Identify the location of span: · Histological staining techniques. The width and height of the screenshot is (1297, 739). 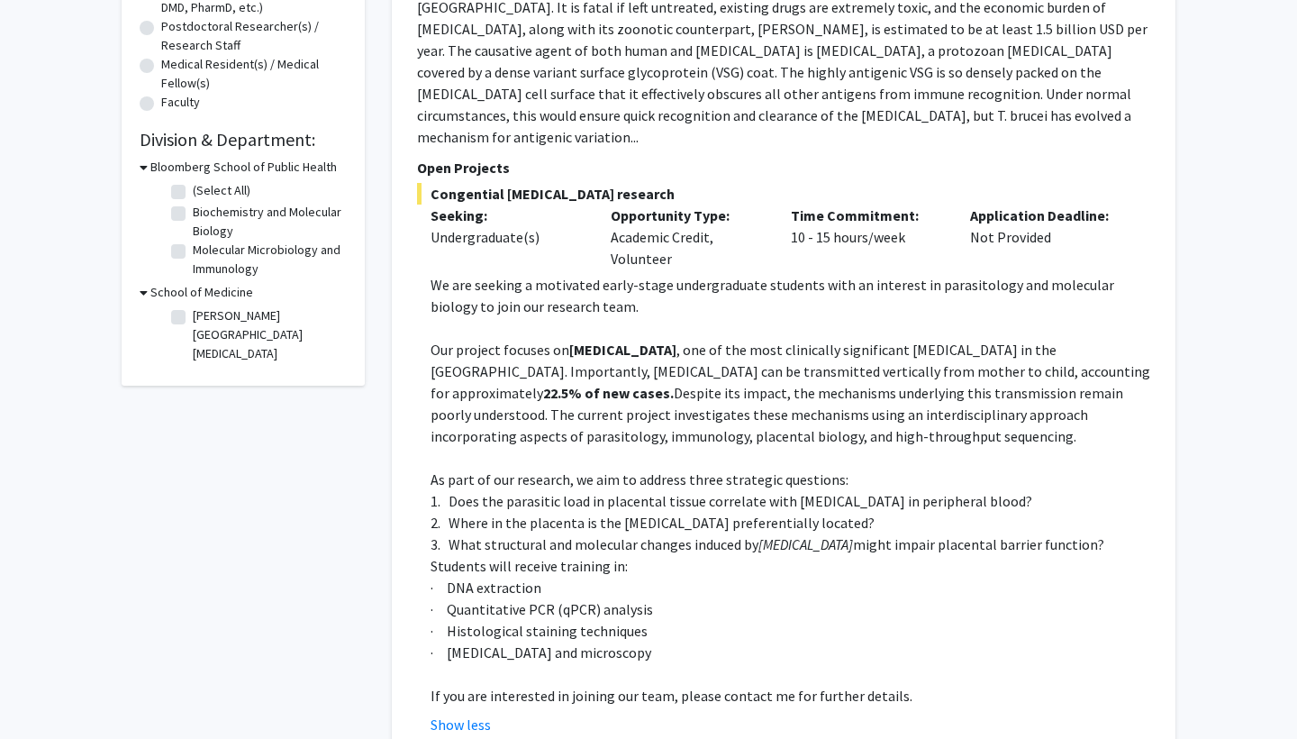
(539, 631).